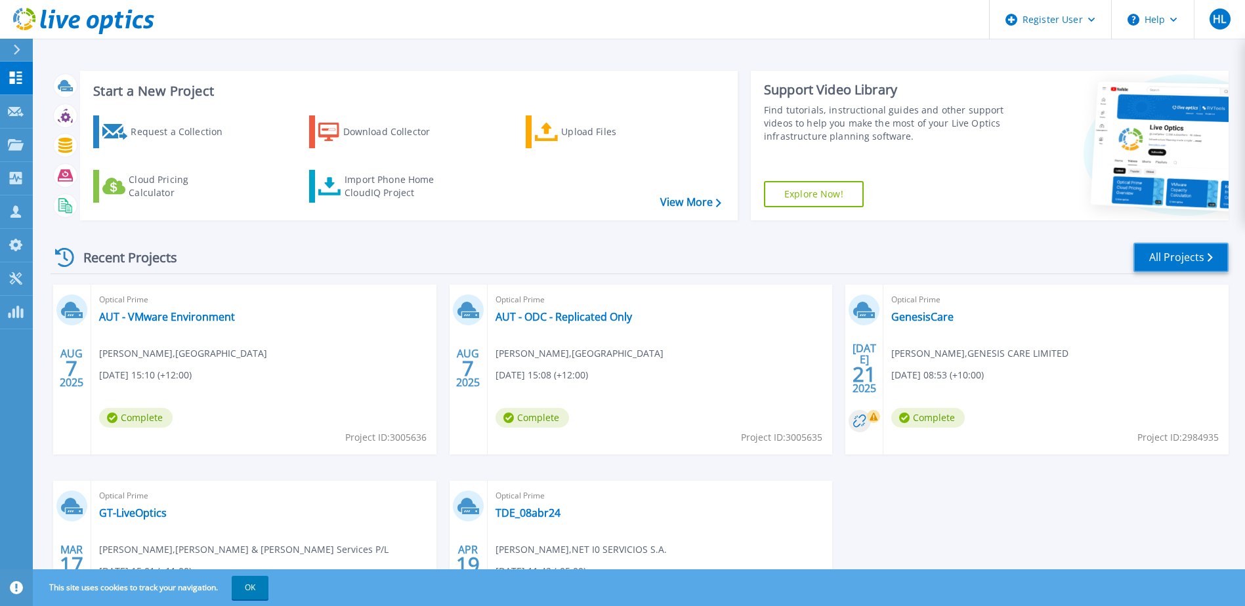  What do you see at coordinates (181, 186) in the screenshot?
I see `div: Cloud Pricing Calculator` at bounding box center [181, 186].